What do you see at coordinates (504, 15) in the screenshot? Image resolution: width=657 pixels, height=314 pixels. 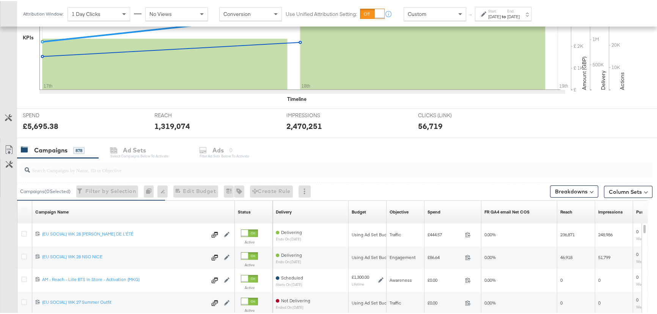 I see `strong: to` at bounding box center [504, 15].